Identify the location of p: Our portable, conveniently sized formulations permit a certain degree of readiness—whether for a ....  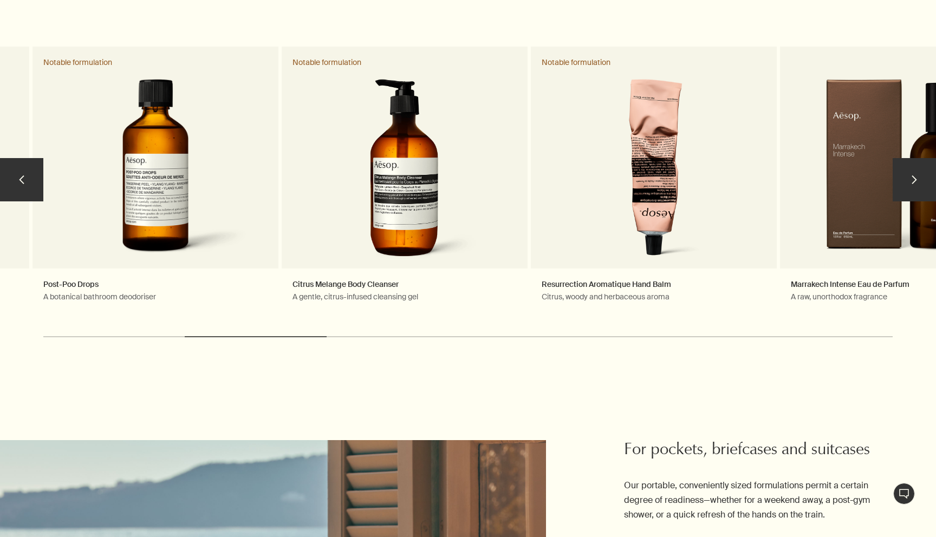
(758, 500).